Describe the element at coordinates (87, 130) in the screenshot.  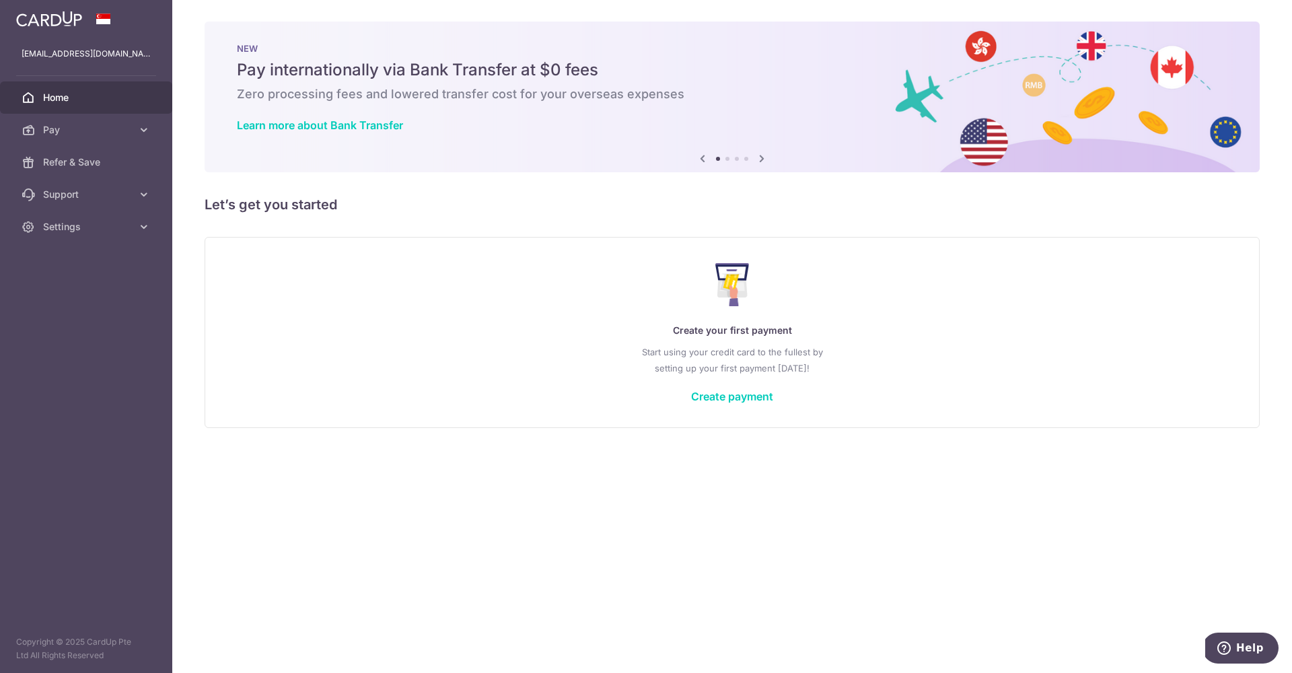
I see `span: Pay` at that location.